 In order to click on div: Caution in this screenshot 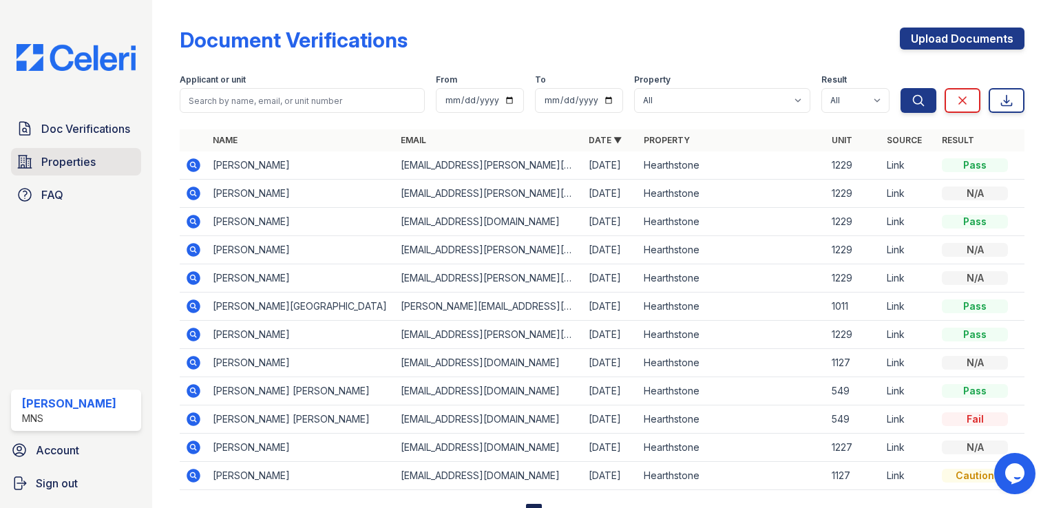, I will do `click(975, 476)`.